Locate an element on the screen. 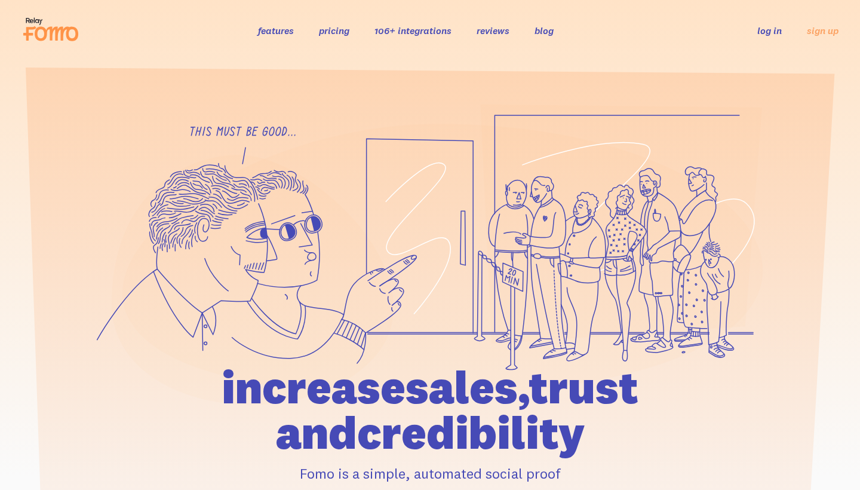  a: sign up is located at coordinates (822, 30).